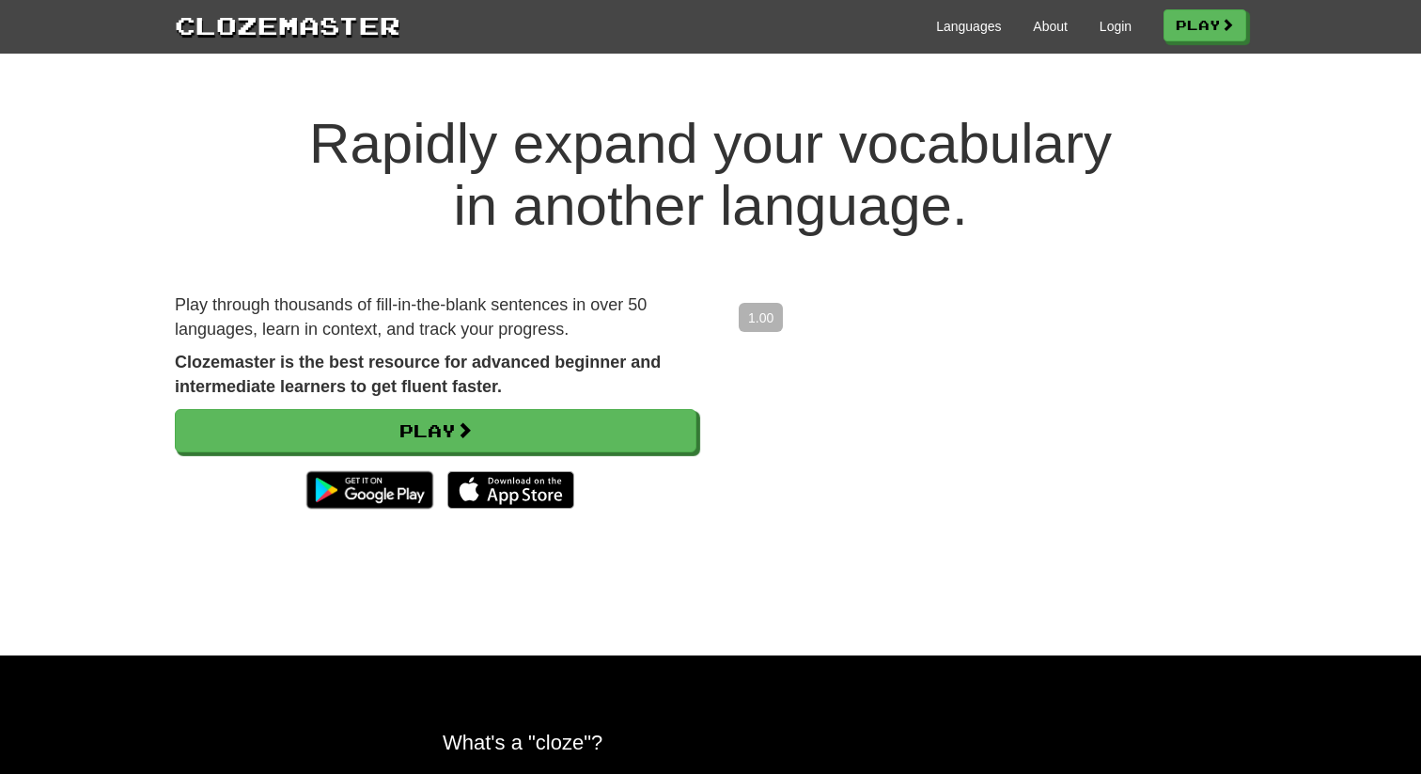 Image resolution: width=1421 pixels, height=774 pixels. Describe the element at coordinates (435, 317) in the screenshot. I see `p: Play through thousands of fill-in-the-blank sentences in over 50 languages, learn in context, and...` at that location.